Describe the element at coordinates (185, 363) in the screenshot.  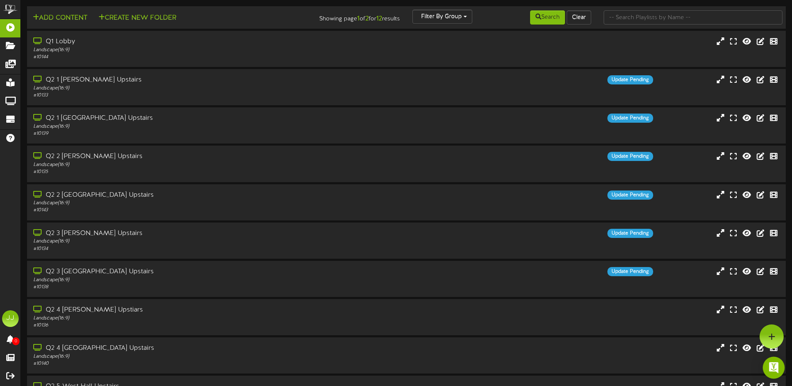
I see `div: # 10140` at that location.